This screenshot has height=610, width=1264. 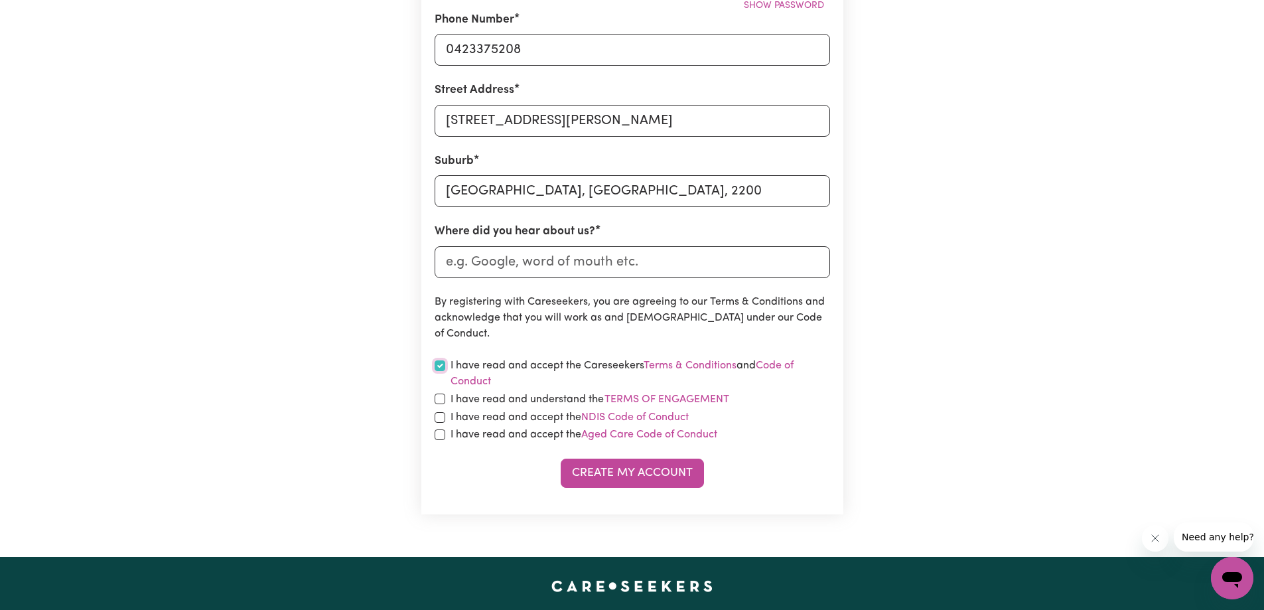 What do you see at coordinates (590, 399) in the screenshot?
I see `label: I have read and understand the` at bounding box center [590, 399].